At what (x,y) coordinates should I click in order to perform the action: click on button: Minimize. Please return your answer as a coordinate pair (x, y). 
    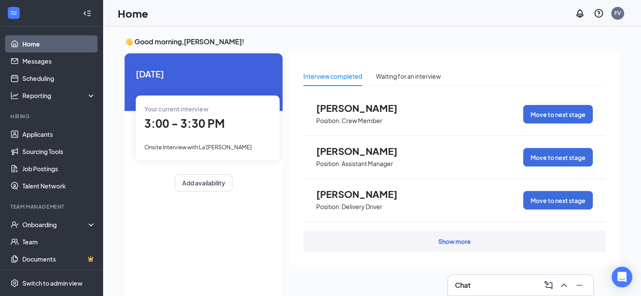
    Looking at the image, I should click on (580, 285).